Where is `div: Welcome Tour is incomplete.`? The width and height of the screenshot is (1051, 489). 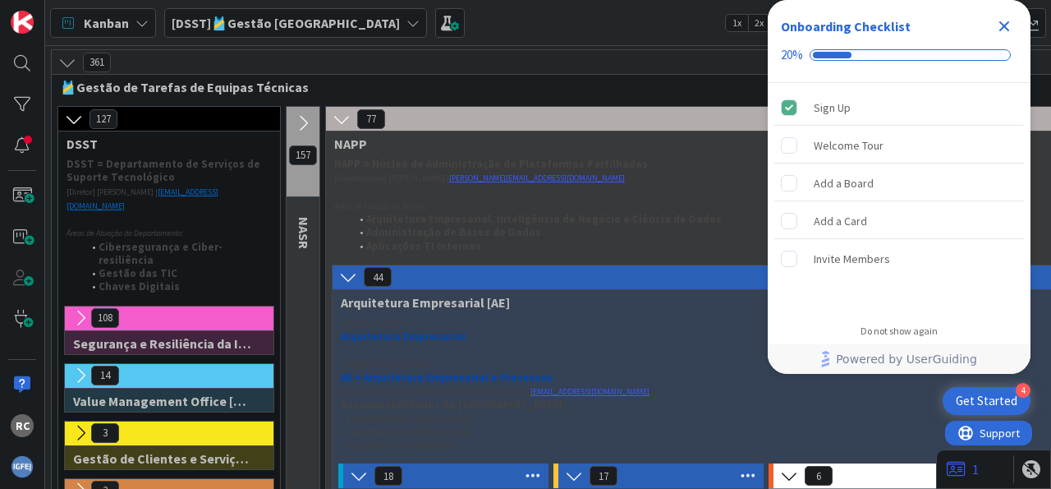
div: Welcome Tour is incomplete. is located at coordinates (899, 145).